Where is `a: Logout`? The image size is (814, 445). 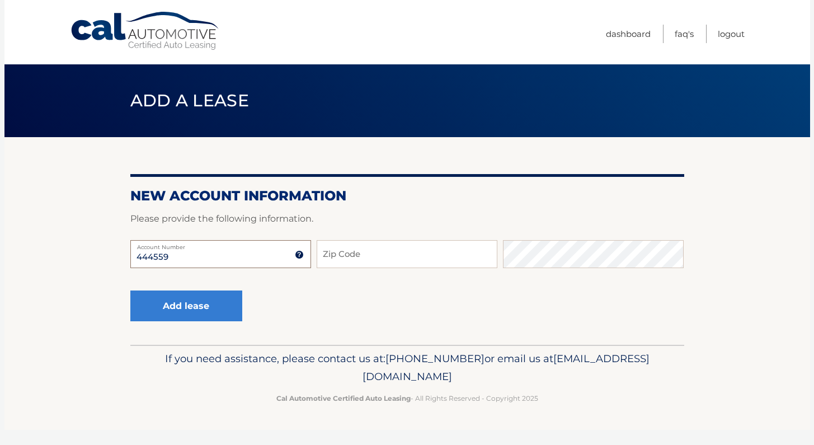
a: Logout is located at coordinates (731, 34).